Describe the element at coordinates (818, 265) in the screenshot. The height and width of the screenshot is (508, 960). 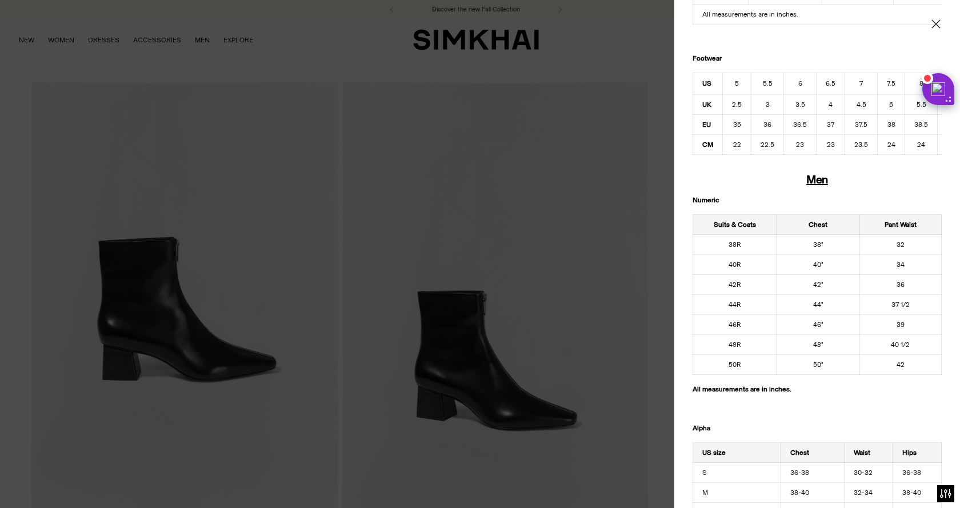
I see `td: 40"` at that location.